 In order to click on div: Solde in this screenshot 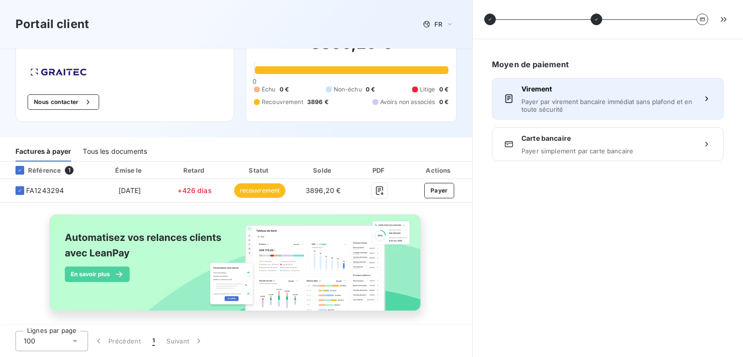, I will do `click(323, 170)`.